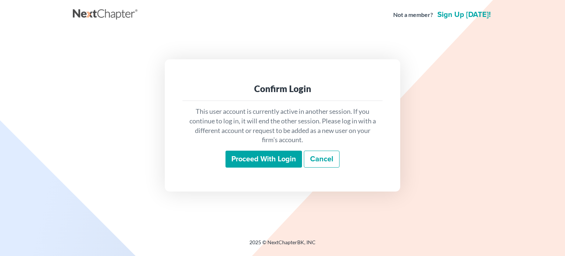  I want to click on p: This user account is currently active in another session. If you continue to log in, it will end ..., so click(283, 125).